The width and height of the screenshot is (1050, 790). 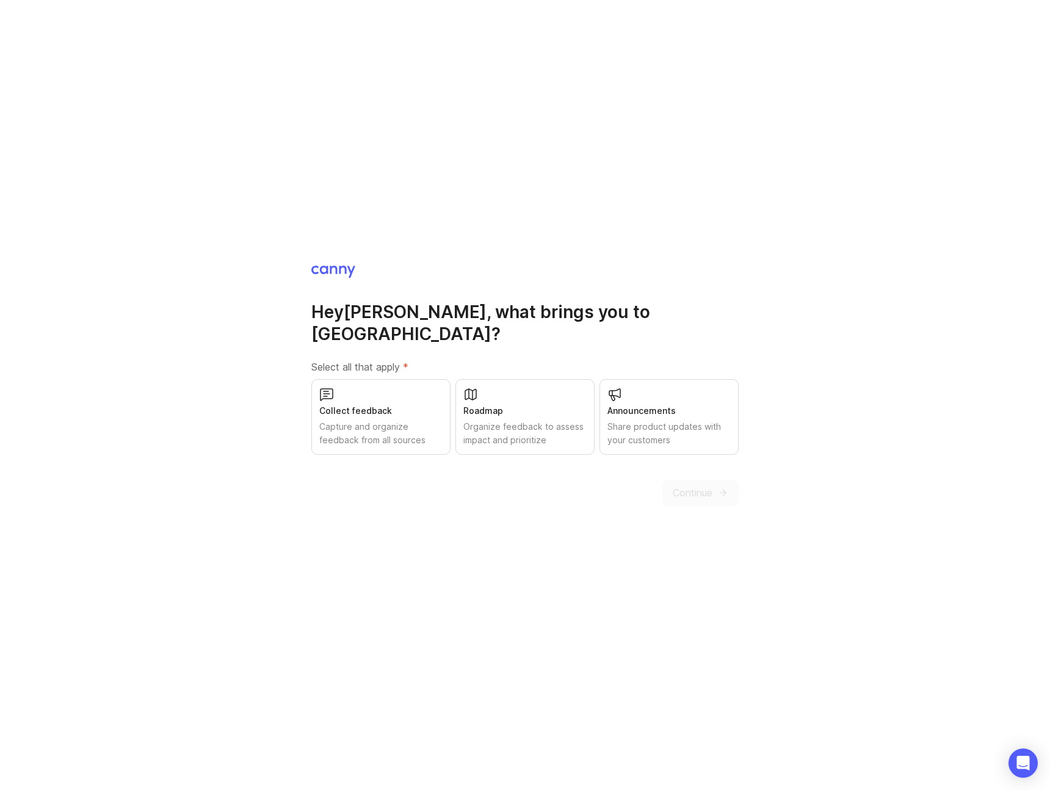 What do you see at coordinates (525, 411) in the screenshot?
I see `div: Roadmap` at bounding box center [525, 411].